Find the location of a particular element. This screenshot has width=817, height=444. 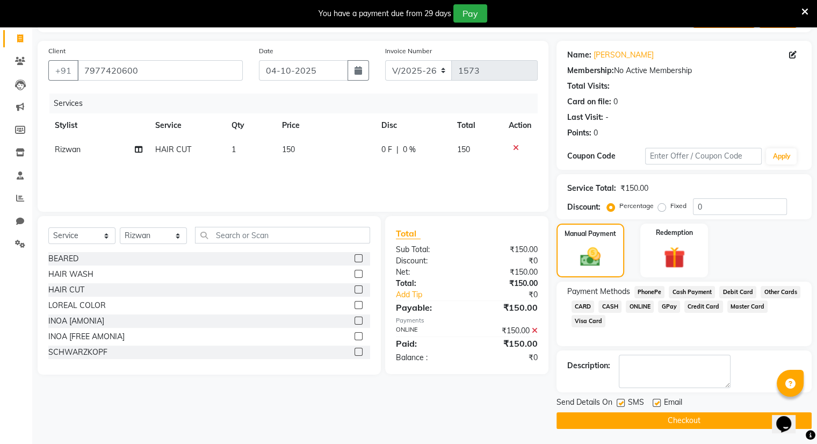

div: Services is located at coordinates (298, 103).